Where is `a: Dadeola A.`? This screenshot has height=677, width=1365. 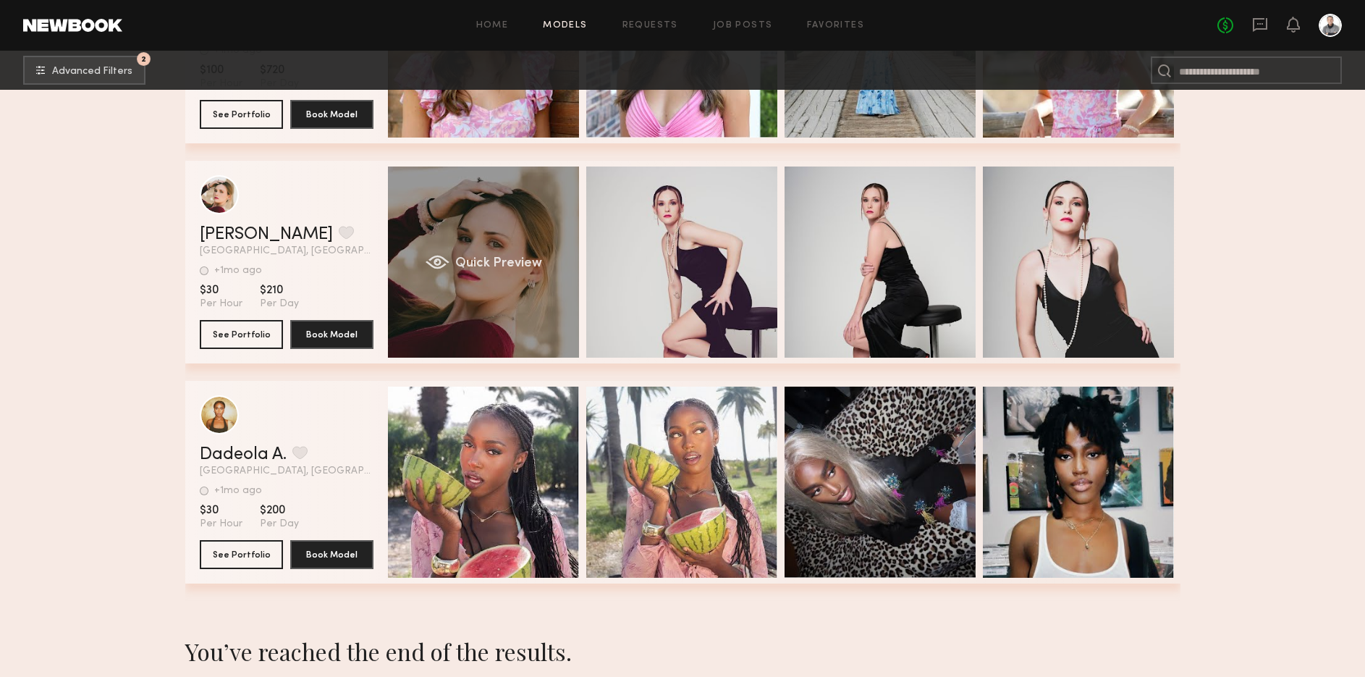
a: Dadeola A. is located at coordinates (243, 454).